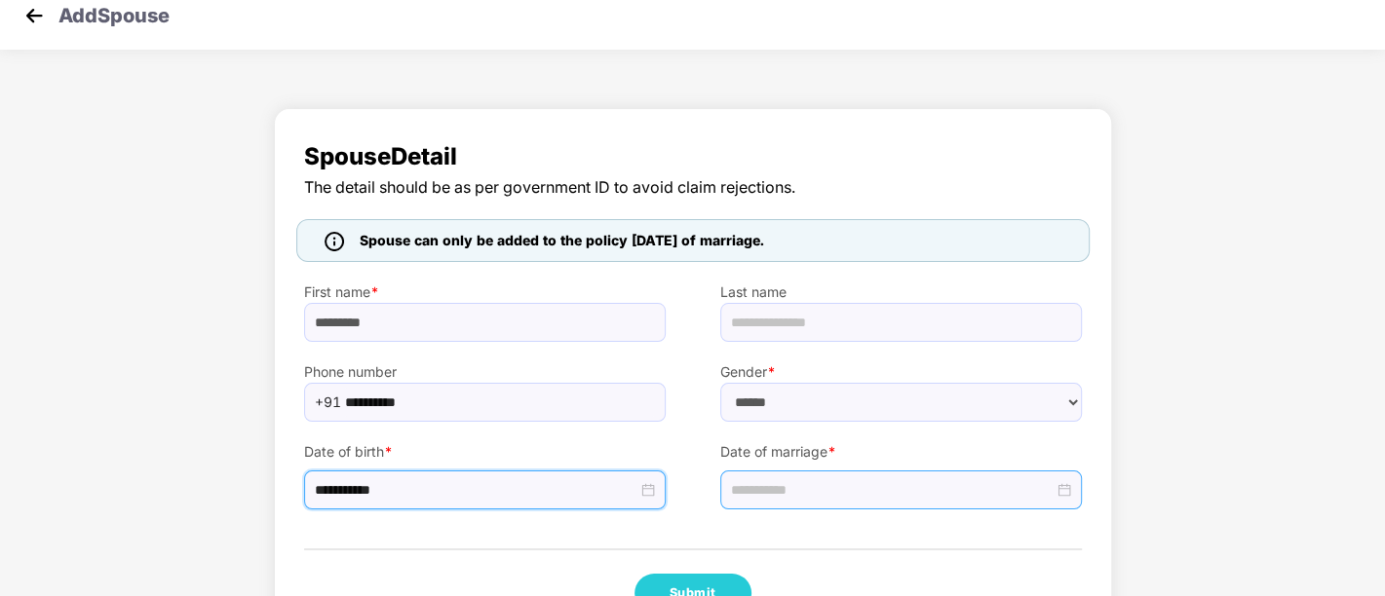  What do you see at coordinates (693, 157) in the screenshot?
I see `span: Spouse Detail` at bounding box center [693, 157].